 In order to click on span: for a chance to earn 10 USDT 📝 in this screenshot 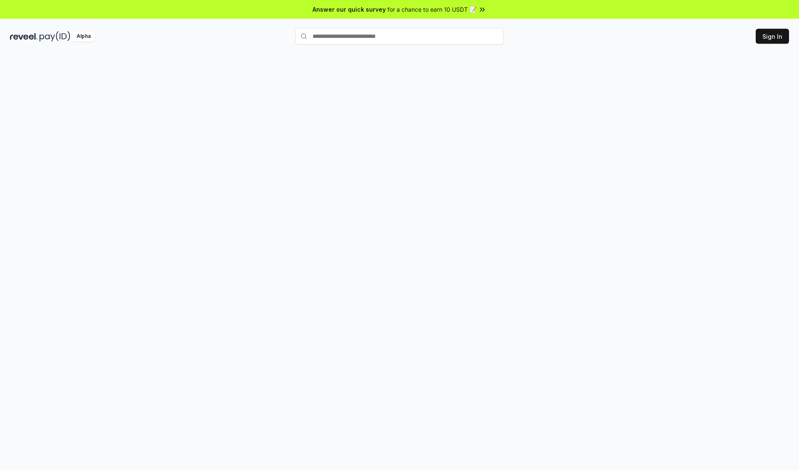, I will do `click(432, 9)`.